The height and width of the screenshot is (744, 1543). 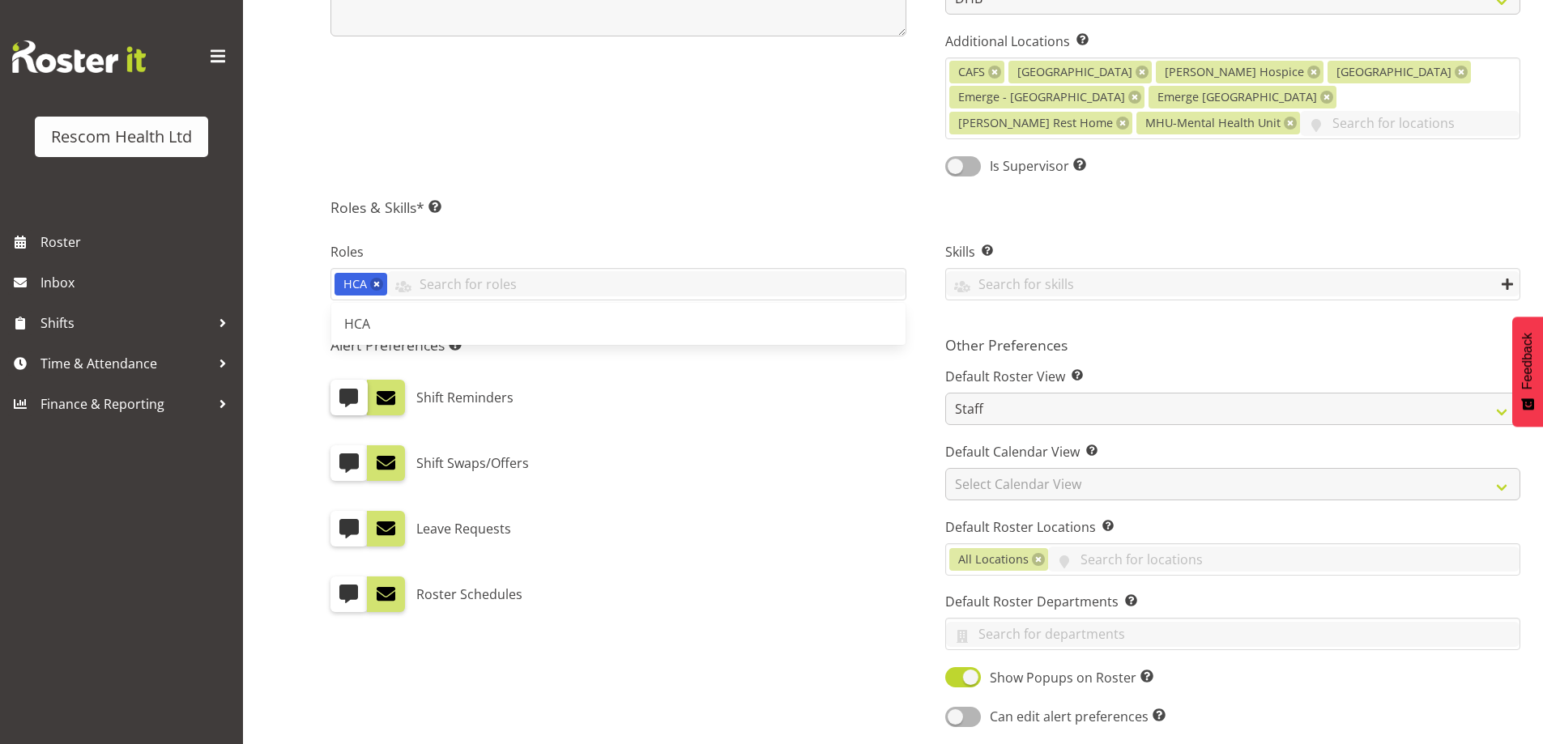 I want to click on a: HCA, so click(x=618, y=324).